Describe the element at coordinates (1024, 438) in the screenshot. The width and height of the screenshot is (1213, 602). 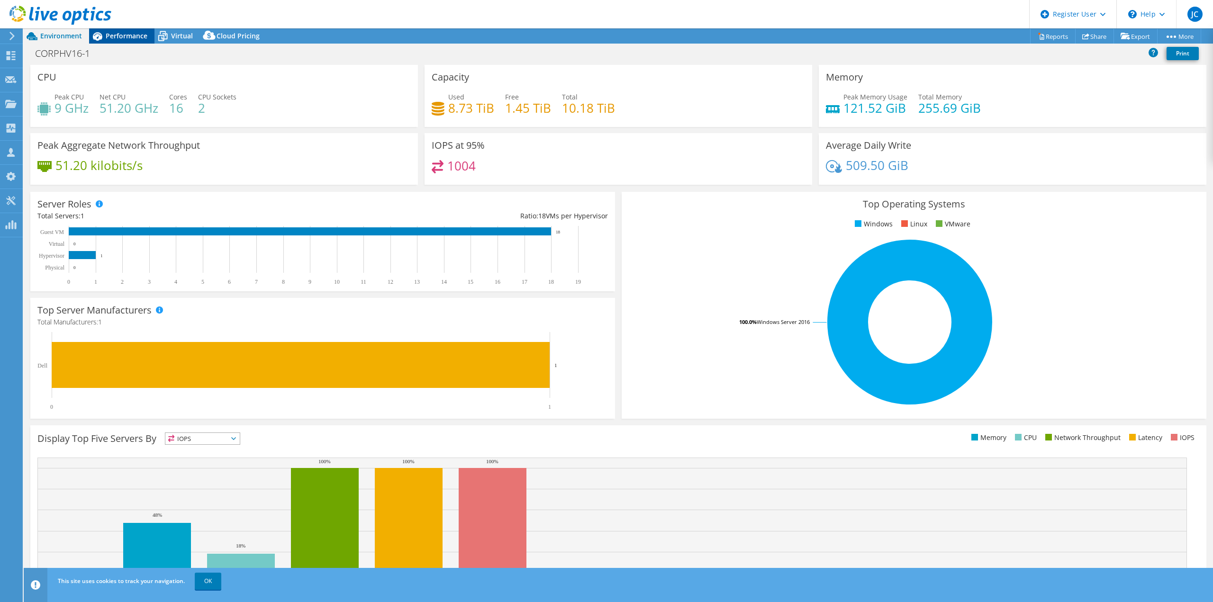
I see `li: CPU` at that location.